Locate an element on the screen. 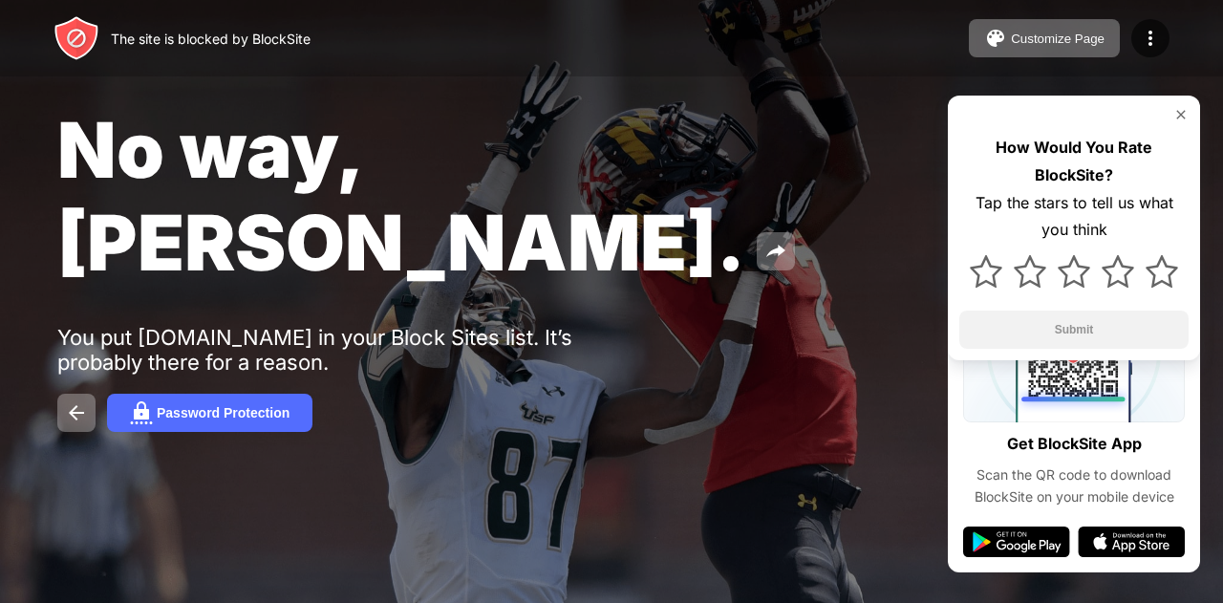  img: pallet.svg is located at coordinates (995, 38).